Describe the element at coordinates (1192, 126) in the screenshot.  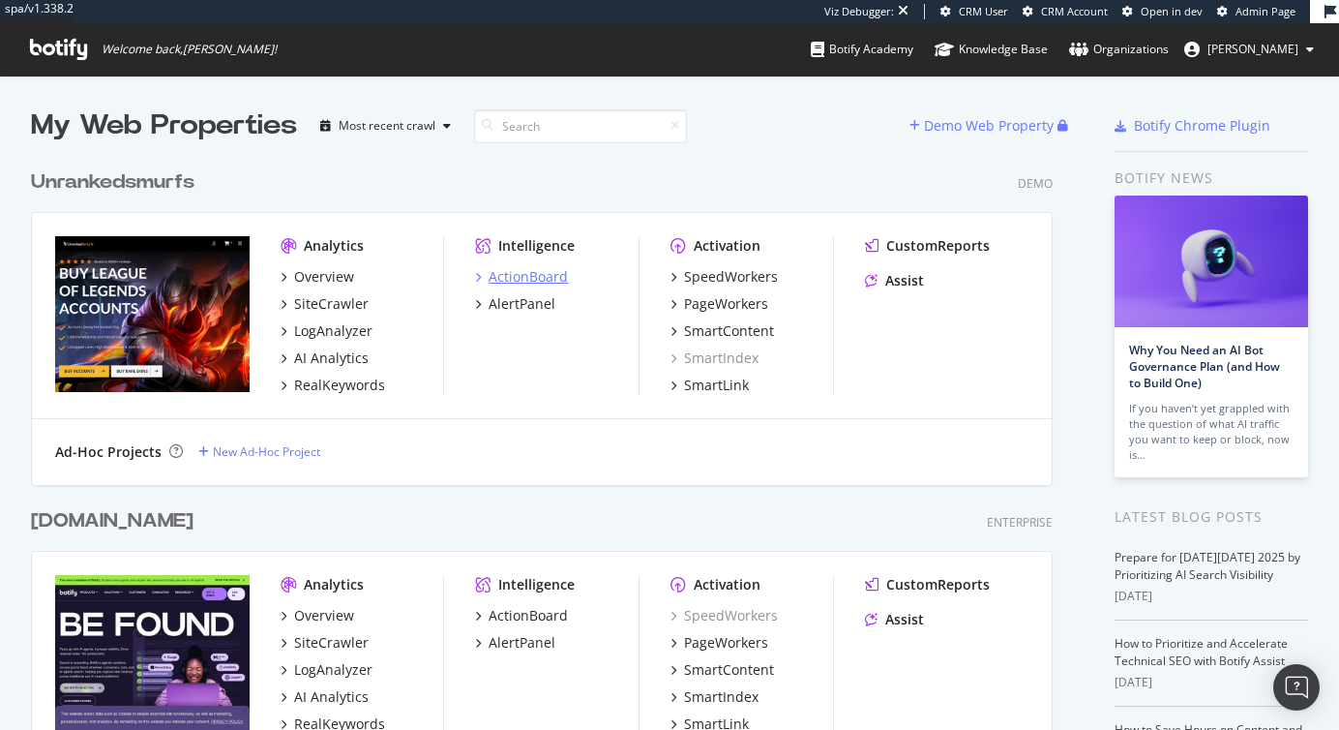
I see `a: Botify Chrome Plugin` at that location.